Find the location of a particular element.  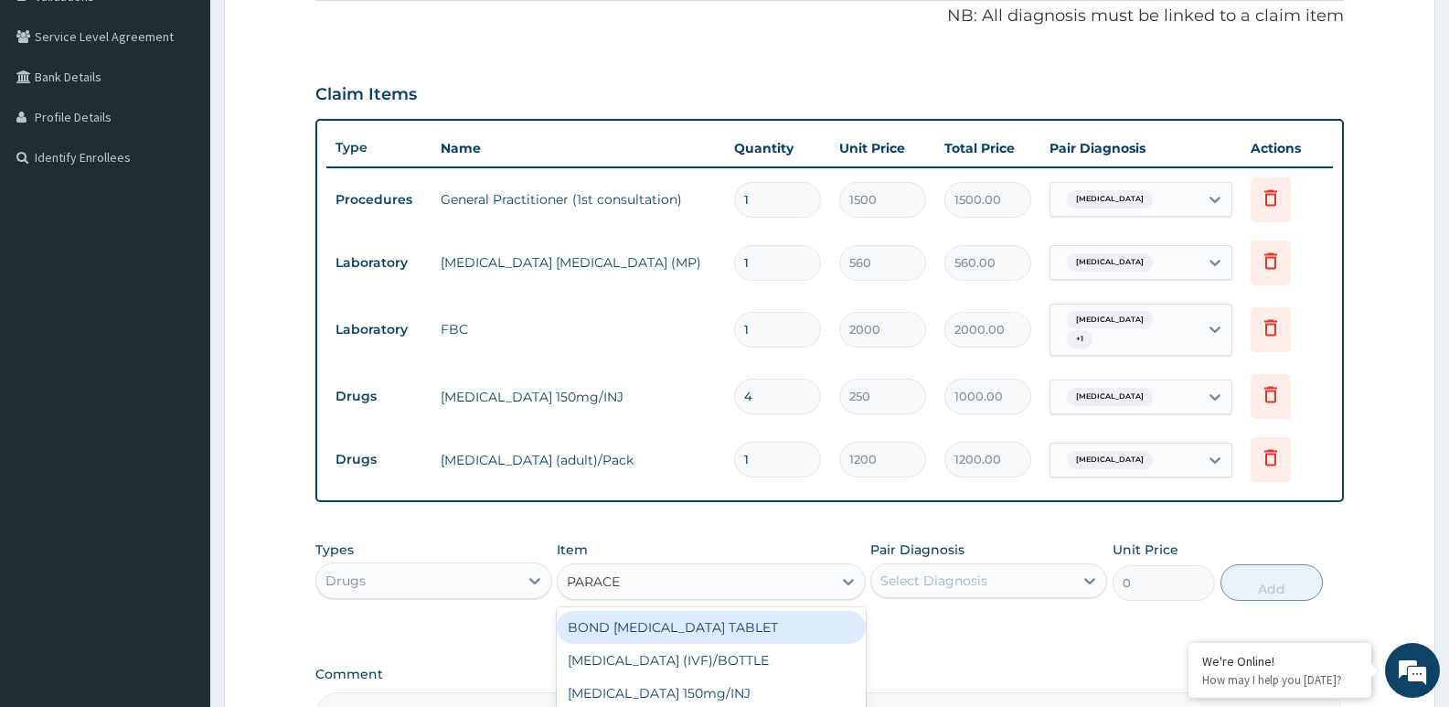

span: We're online! is located at coordinates (179, 323).